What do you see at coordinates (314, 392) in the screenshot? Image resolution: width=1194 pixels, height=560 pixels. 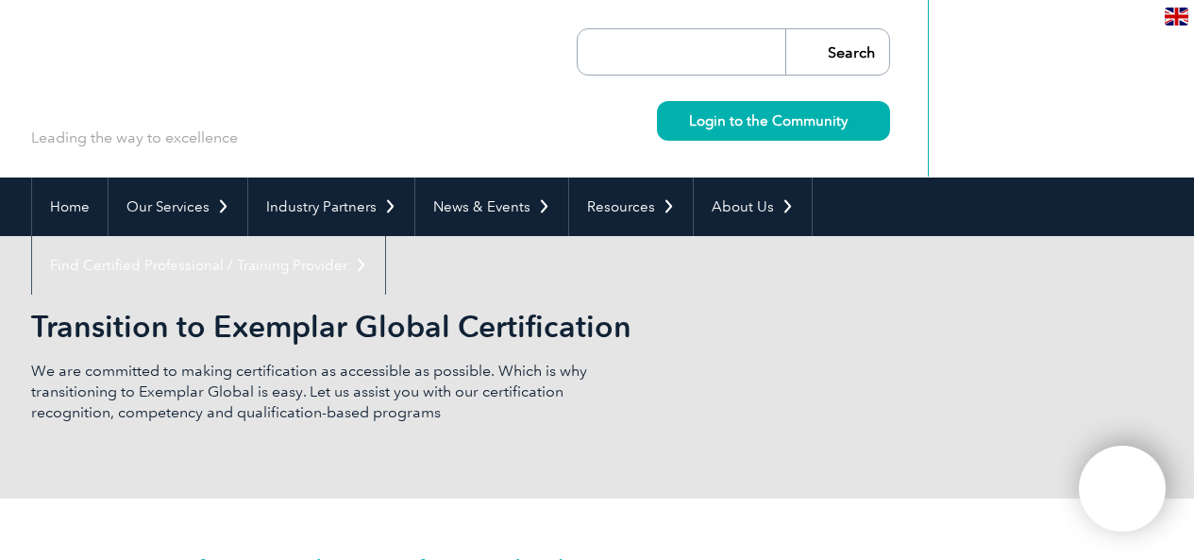 I see `p: We are committed to making certification as accessible as possible. Which is why transitioning to...` at bounding box center [314, 392].